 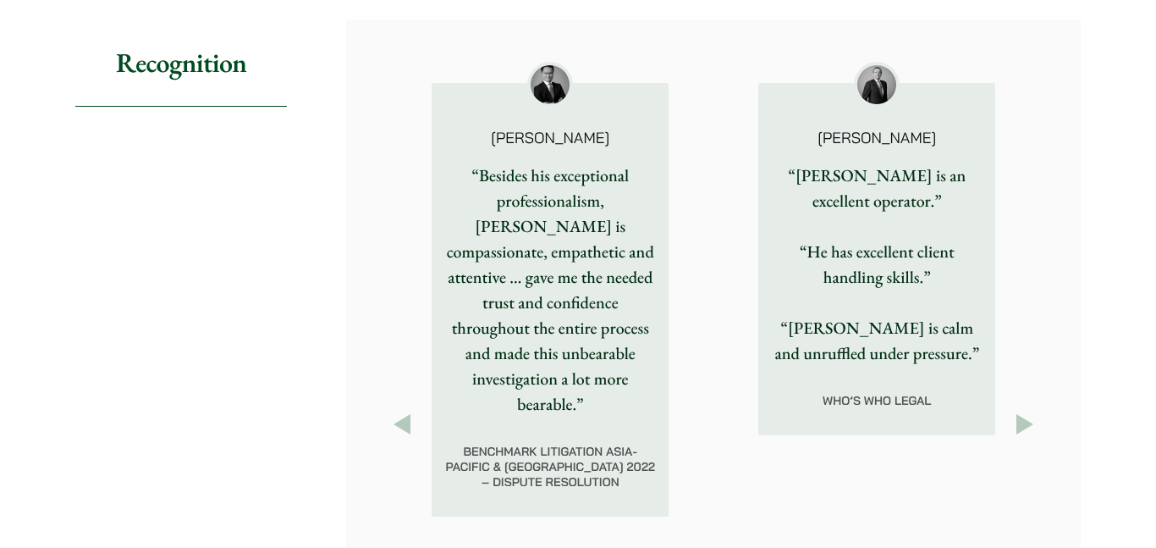 What do you see at coordinates (402, 424) in the screenshot?
I see `button: Previous` at bounding box center [402, 424].